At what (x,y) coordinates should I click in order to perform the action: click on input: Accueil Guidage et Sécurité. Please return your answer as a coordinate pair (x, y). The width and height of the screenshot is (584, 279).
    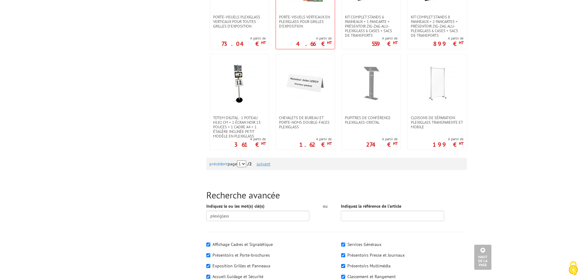
    Looking at the image, I should click on (208, 277).